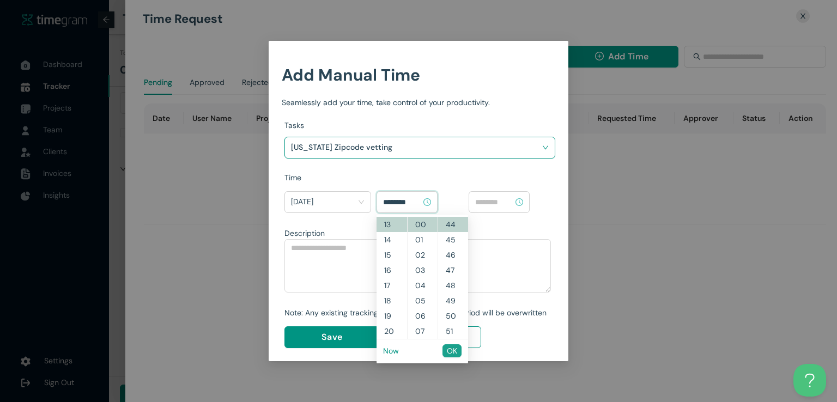 This screenshot has width=837, height=402. Describe the element at coordinates (392, 285) in the screenshot. I see `div: 17` at that location.